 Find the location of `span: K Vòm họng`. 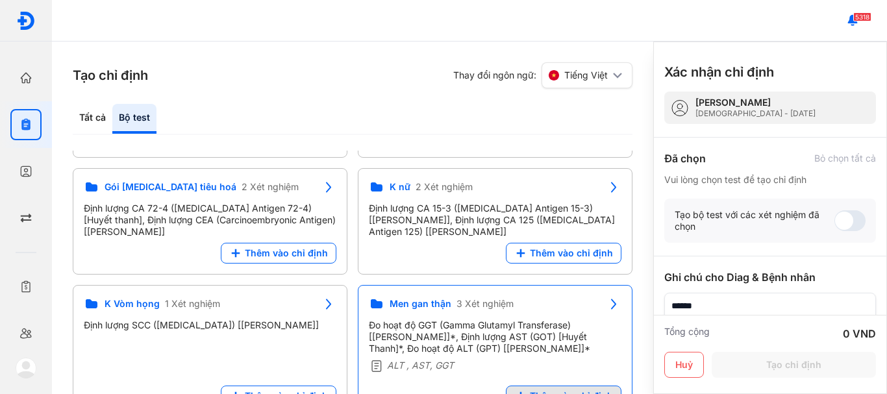

span: K Vòm họng is located at coordinates (132, 304).